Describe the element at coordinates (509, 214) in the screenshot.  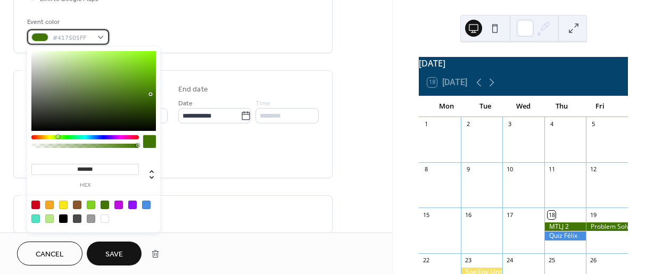
I see `div: 17` at that location.